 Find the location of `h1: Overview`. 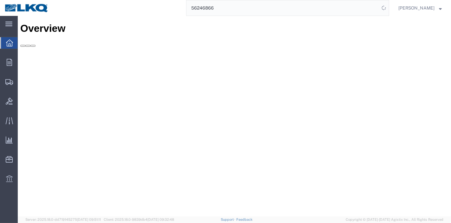

h1: Overview is located at coordinates (217, 12).